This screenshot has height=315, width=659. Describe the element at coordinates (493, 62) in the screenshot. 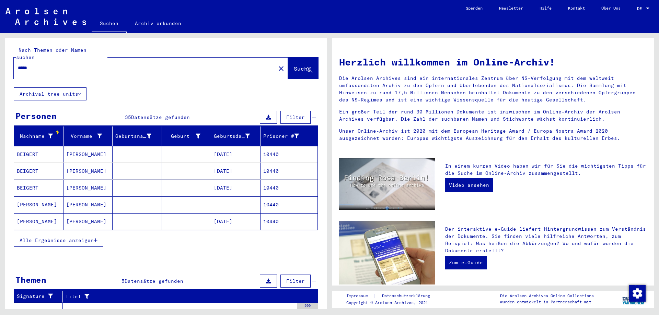

I see `h1: Herzlich willkommen im Online-Archiv!` at that location.